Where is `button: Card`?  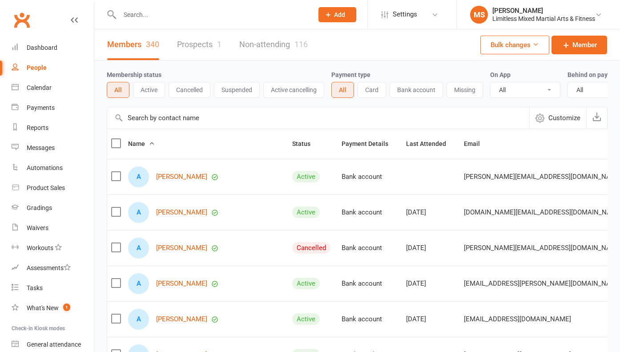
button: Card is located at coordinates (372, 90).